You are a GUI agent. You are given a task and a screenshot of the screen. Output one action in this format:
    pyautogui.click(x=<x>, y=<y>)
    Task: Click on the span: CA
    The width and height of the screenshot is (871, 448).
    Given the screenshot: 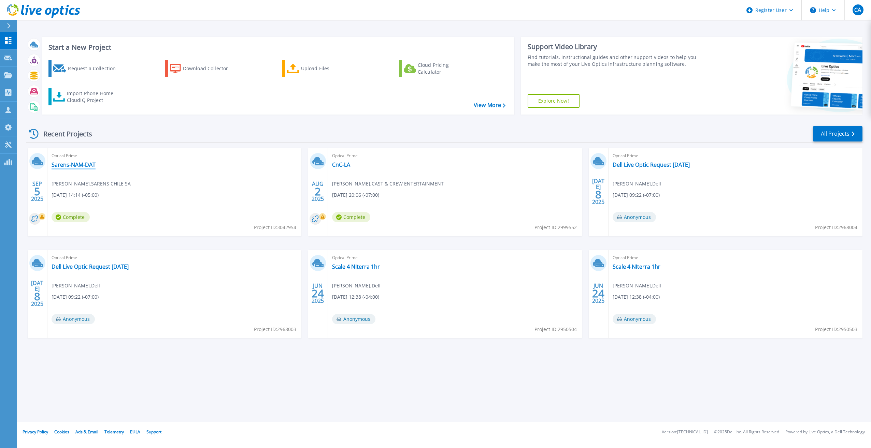 What is the action you would take?
    pyautogui.click(x=857, y=10)
    